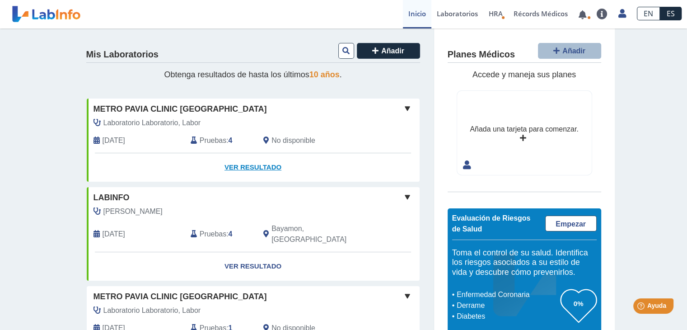  Describe the element at coordinates (491, 223) in the screenshot. I see `span: Evaluación de Riesgos de Salud` at that location.